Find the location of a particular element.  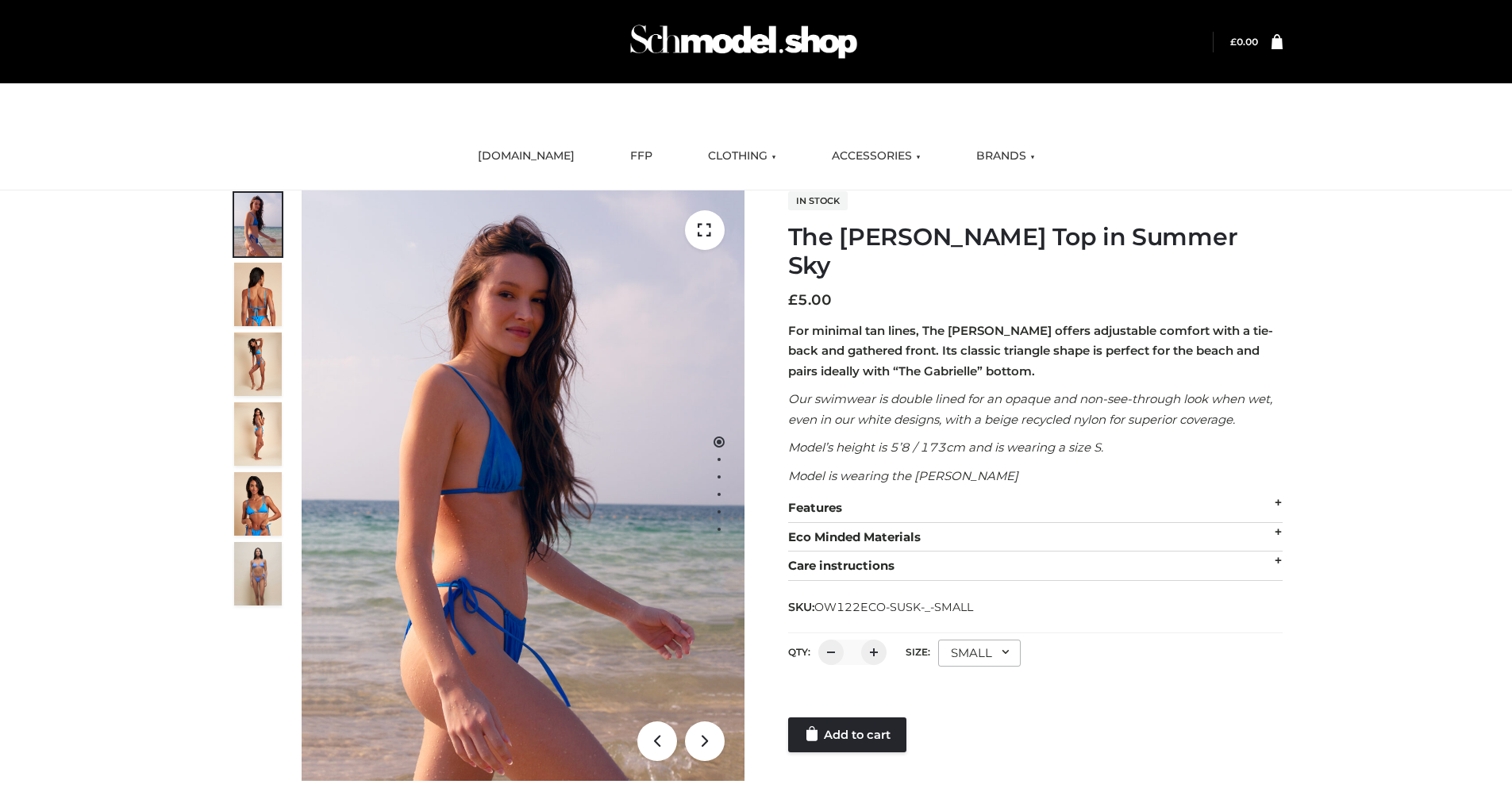

a: FFP is located at coordinates (641, 156).